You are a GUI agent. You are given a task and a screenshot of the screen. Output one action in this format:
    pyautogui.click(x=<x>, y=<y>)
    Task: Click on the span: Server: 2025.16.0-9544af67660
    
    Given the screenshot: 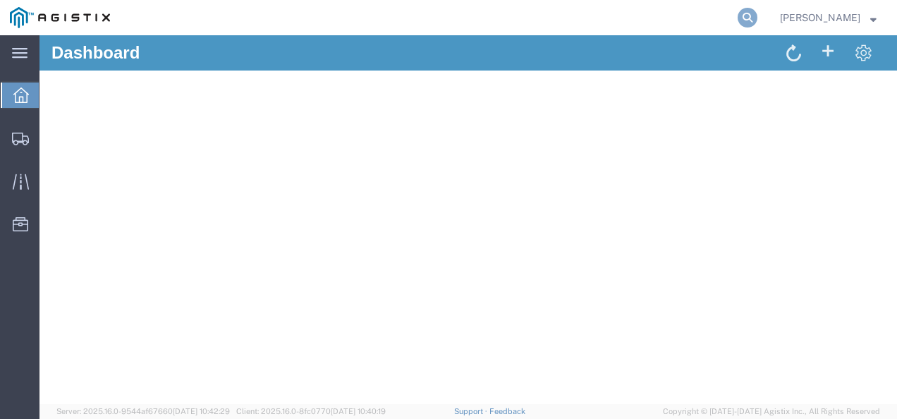 What is the action you would take?
    pyautogui.click(x=143, y=411)
    